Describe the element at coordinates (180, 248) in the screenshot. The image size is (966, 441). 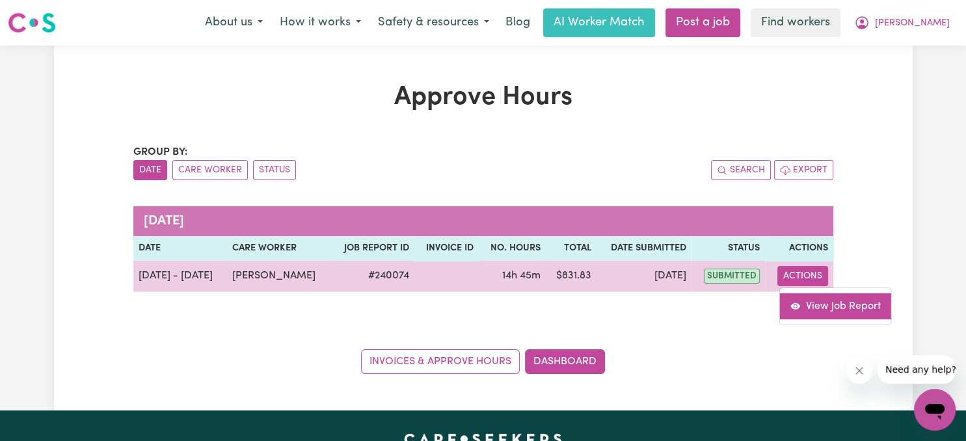
I see `th: Date` at that location.